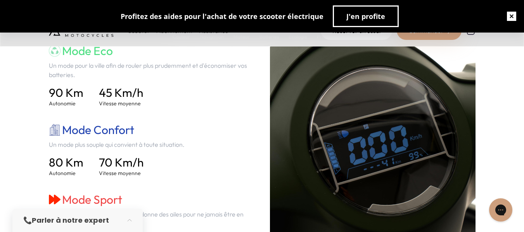  I want to click on p: Un mode pour la ville afin de rouler plus prudemment et d'économiser vos batteries., so click(152, 70).